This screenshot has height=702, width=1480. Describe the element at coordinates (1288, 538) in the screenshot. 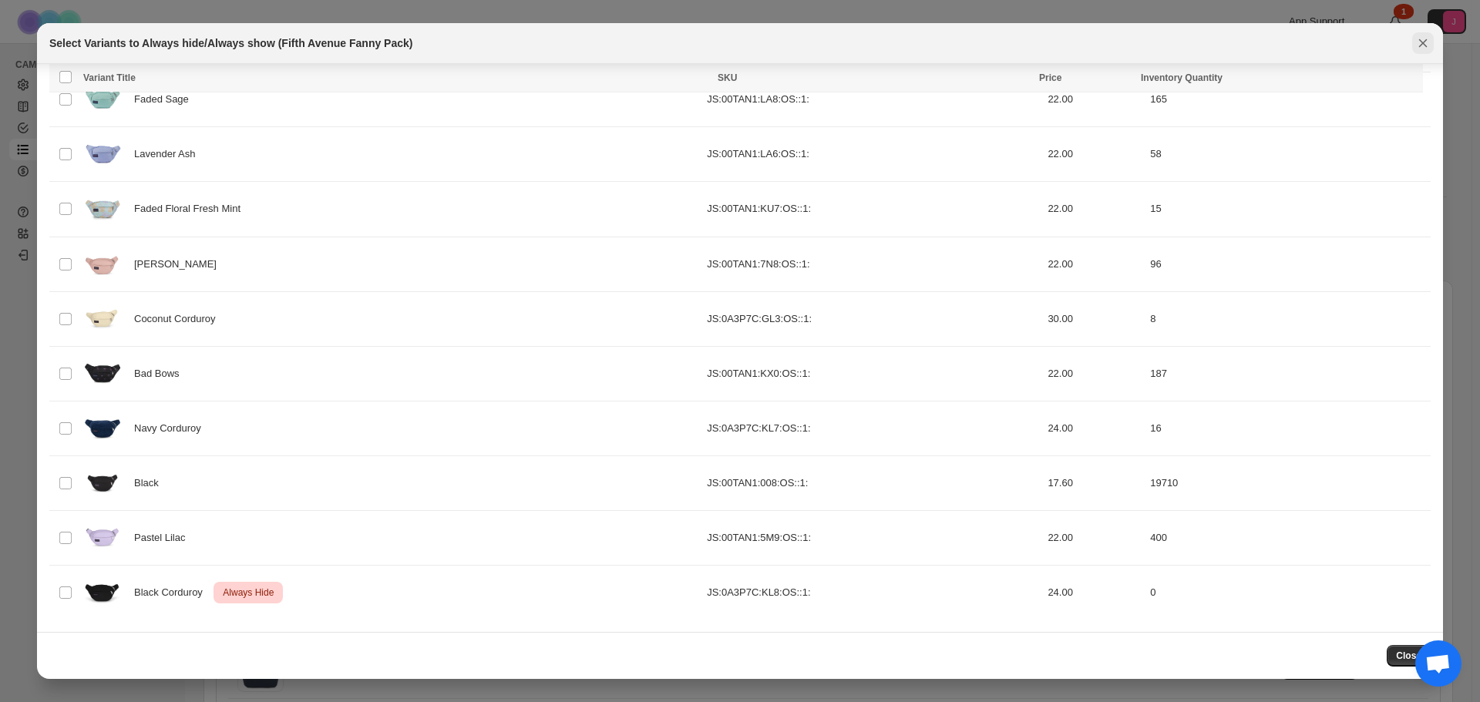

I see `td: 400` at that location.